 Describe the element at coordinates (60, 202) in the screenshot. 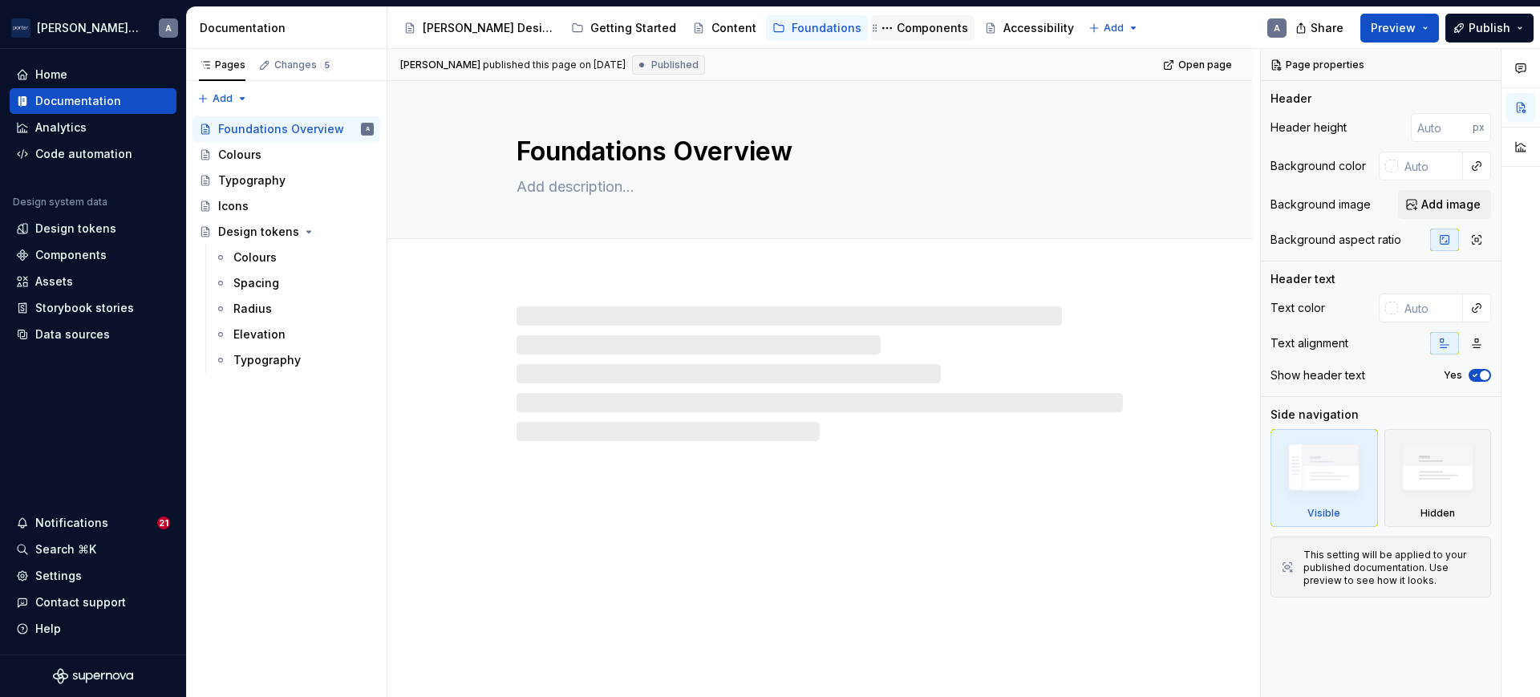

I see `div: Design system data` at that location.